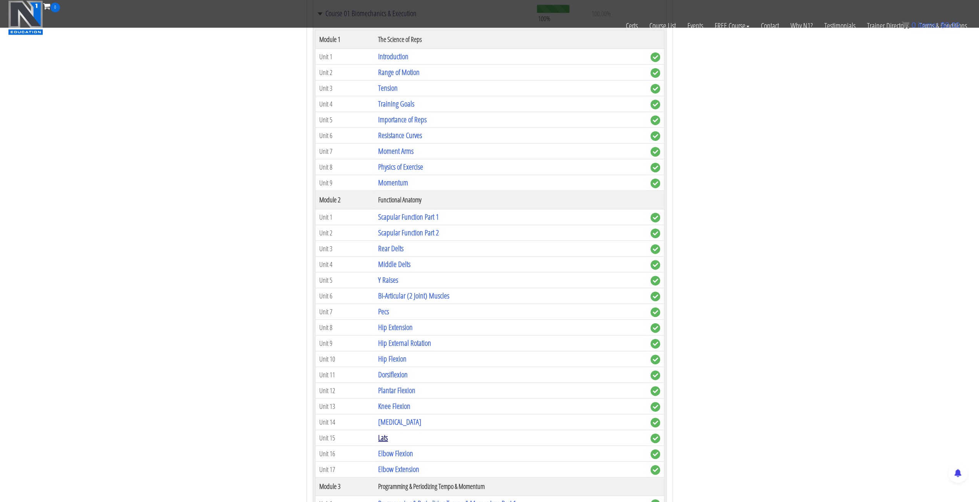 The height and width of the screenshot is (502, 979). Describe the element at coordinates (950, 25) in the screenshot. I see `bdi: 0.00` at that location.